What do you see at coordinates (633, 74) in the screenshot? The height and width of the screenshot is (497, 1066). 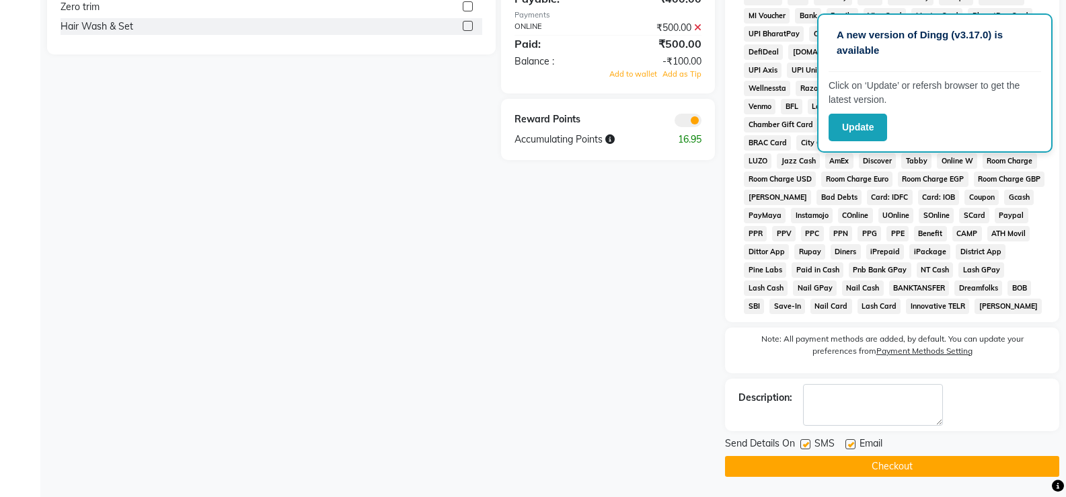 I see `span: Add to wallet` at bounding box center [633, 74].